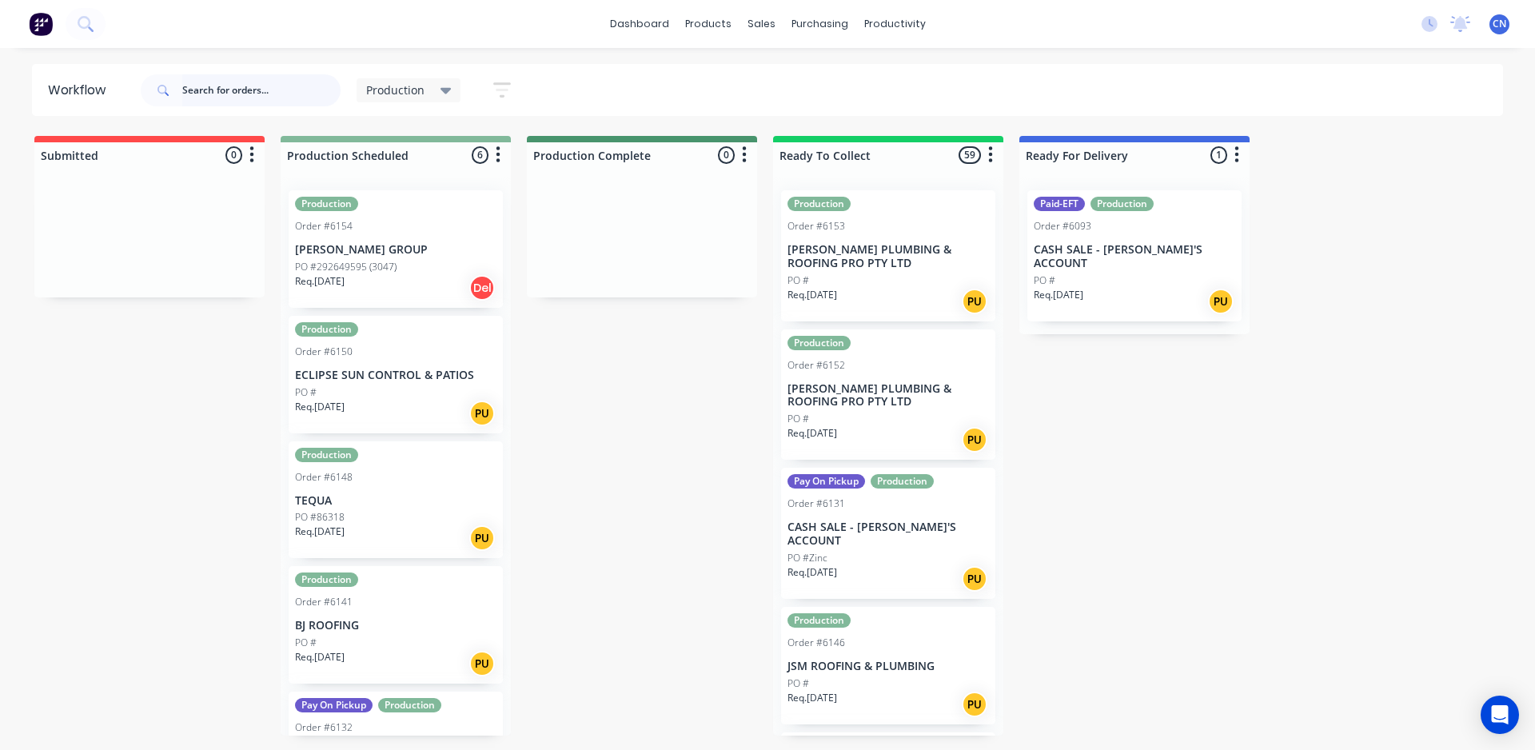 This screenshot has height=750, width=1535. I want to click on p: BJ ROOFING, so click(396, 625).